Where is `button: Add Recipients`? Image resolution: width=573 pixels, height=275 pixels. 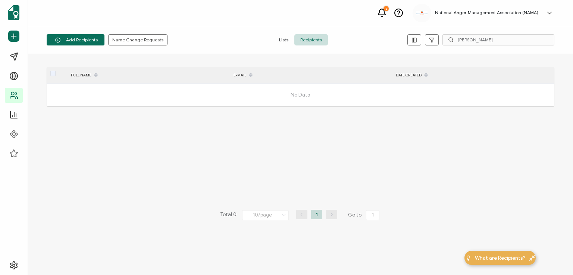 button: Add Recipients is located at coordinates (75, 40).